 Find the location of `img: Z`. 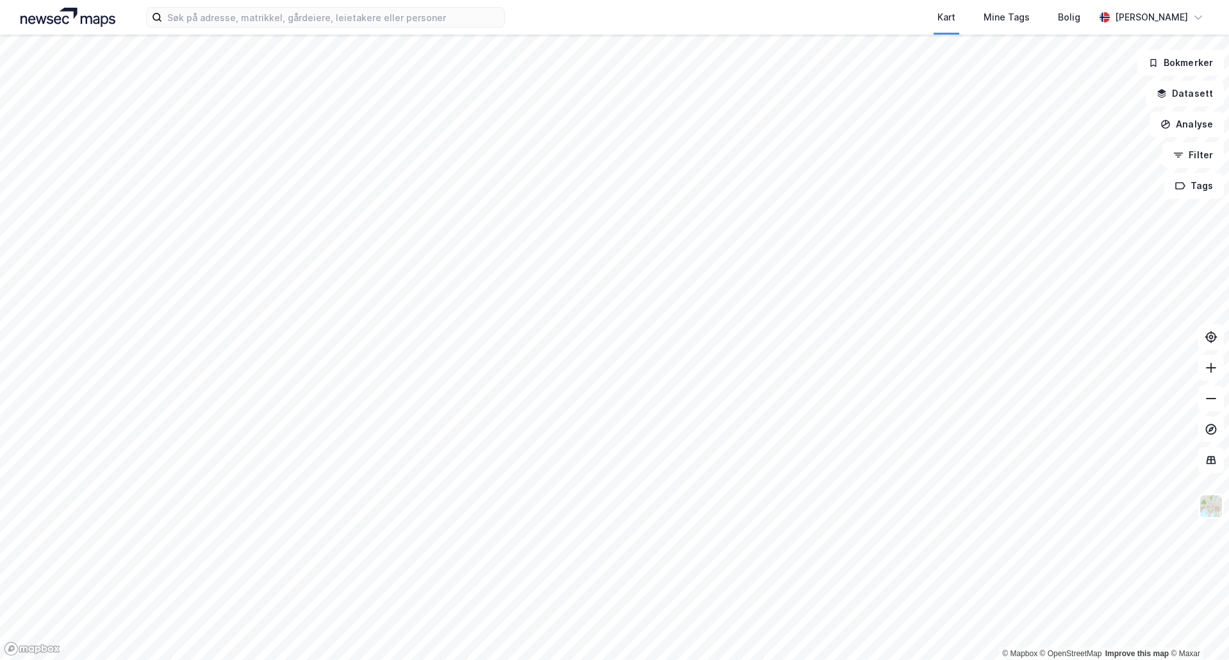

img: Z is located at coordinates (1211, 506).